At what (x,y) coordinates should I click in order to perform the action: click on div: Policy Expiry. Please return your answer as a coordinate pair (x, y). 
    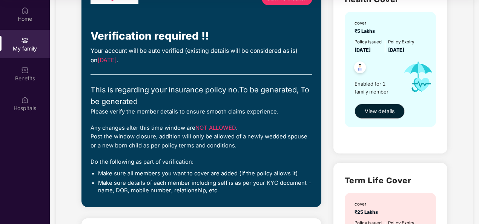
    Looking at the image, I should click on (401, 42).